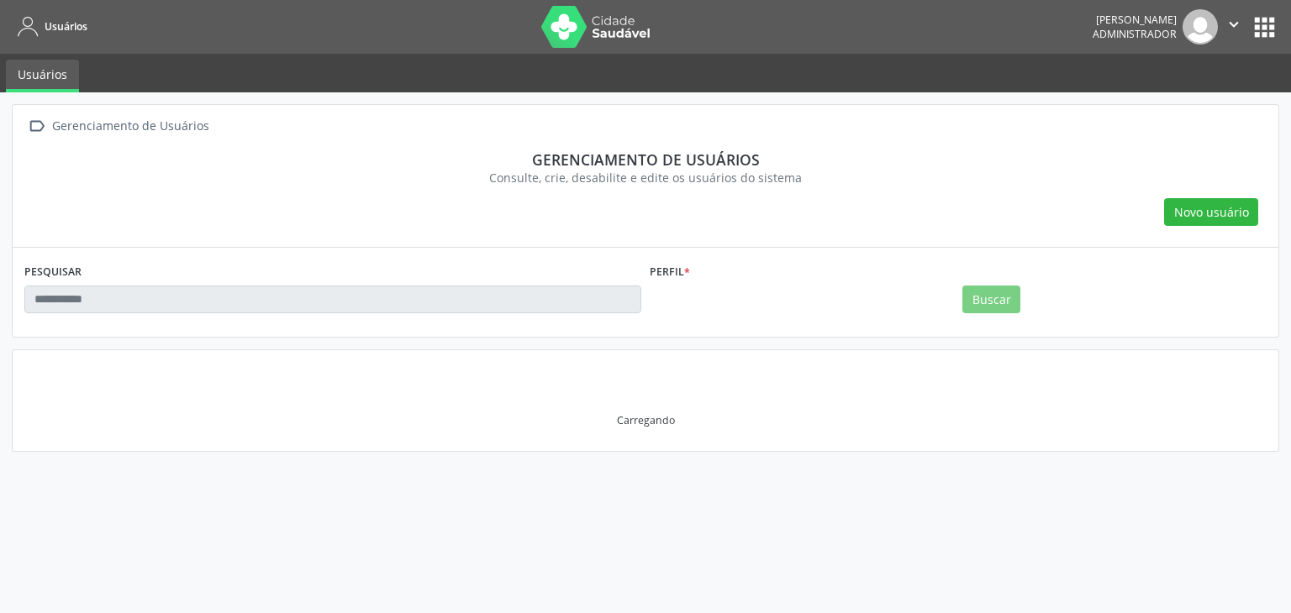  I want to click on span: Administrador, so click(1134, 34).